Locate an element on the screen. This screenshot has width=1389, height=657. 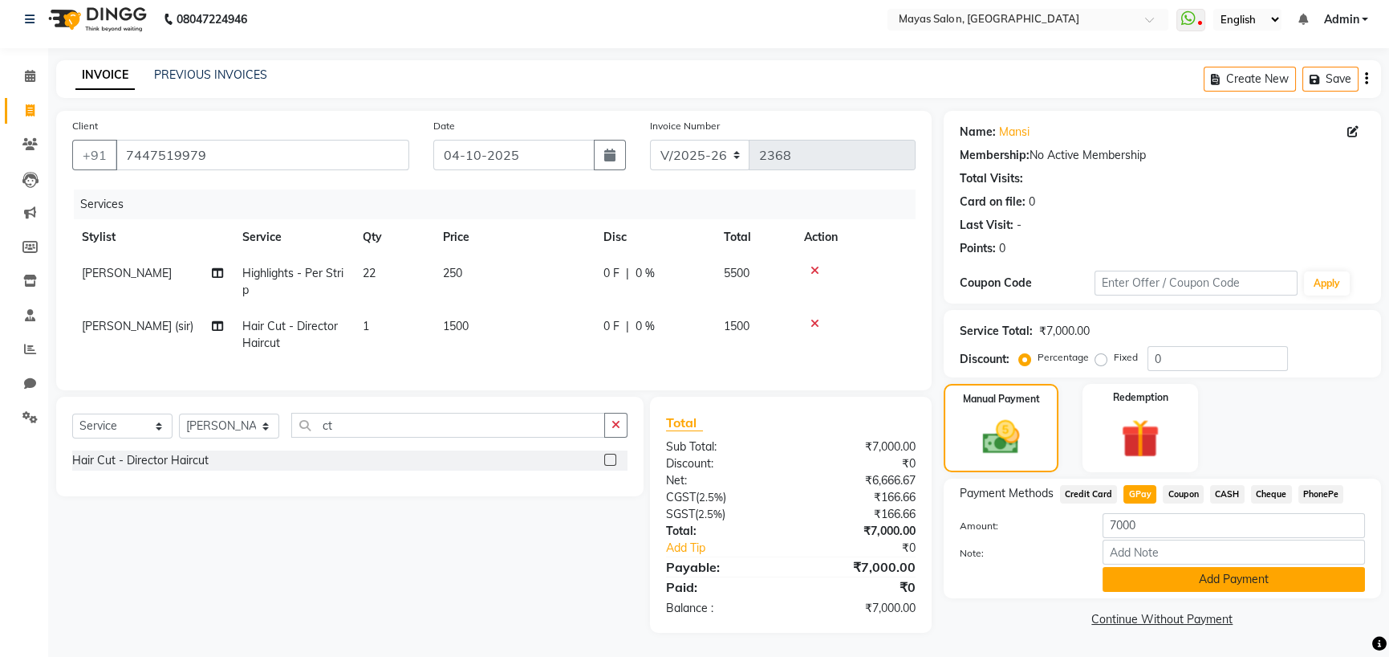
span: Highlights - Per Strip is located at coordinates (293, 281).